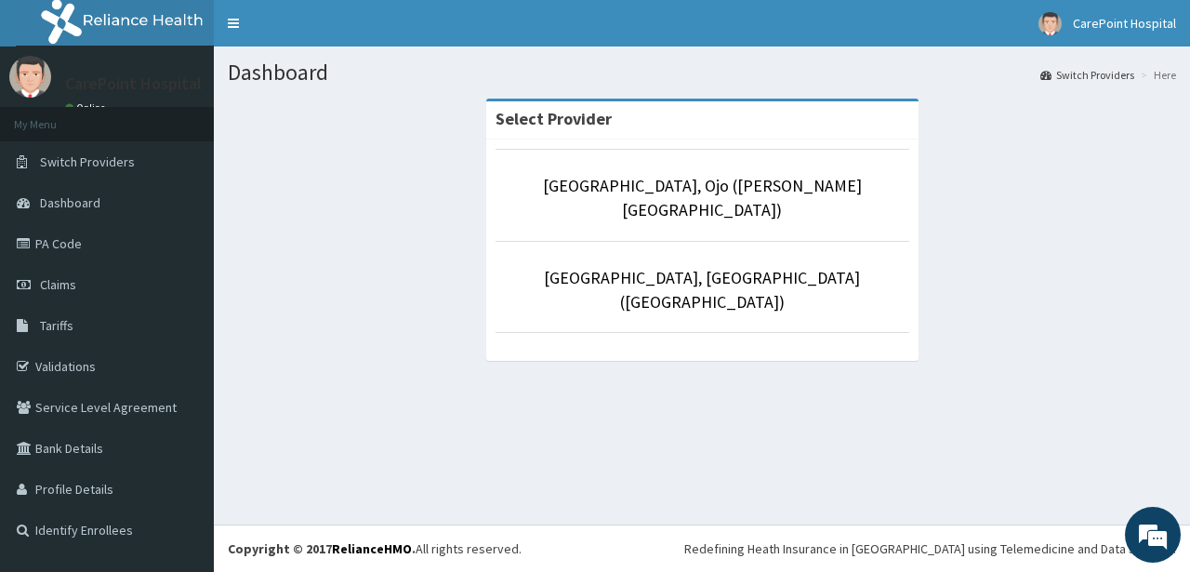 This screenshot has width=1190, height=572. What do you see at coordinates (133, 84) in the screenshot?
I see `p: CarePoint Hospital` at bounding box center [133, 84].